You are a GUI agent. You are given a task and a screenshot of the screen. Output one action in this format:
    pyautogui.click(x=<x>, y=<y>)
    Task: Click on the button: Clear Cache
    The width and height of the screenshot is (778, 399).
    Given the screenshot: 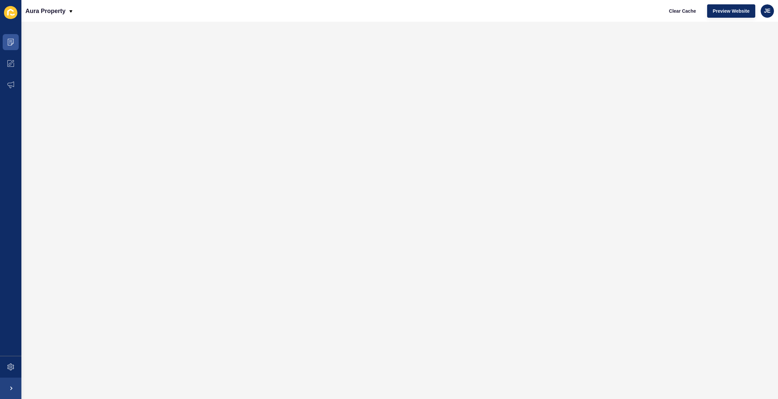 What is the action you would take?
    pyautogui.click(x=683, y=11)
    